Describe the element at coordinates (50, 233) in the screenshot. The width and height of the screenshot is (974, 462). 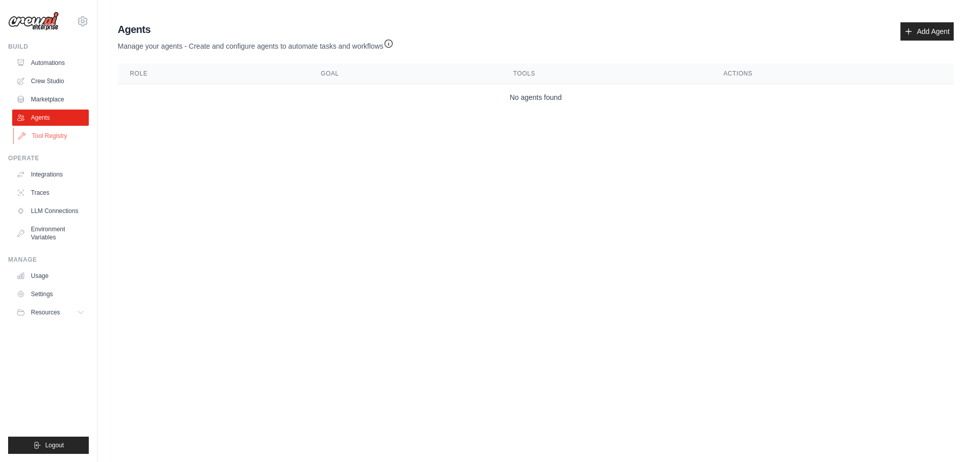
I see `a: Environment Variables` at that location.